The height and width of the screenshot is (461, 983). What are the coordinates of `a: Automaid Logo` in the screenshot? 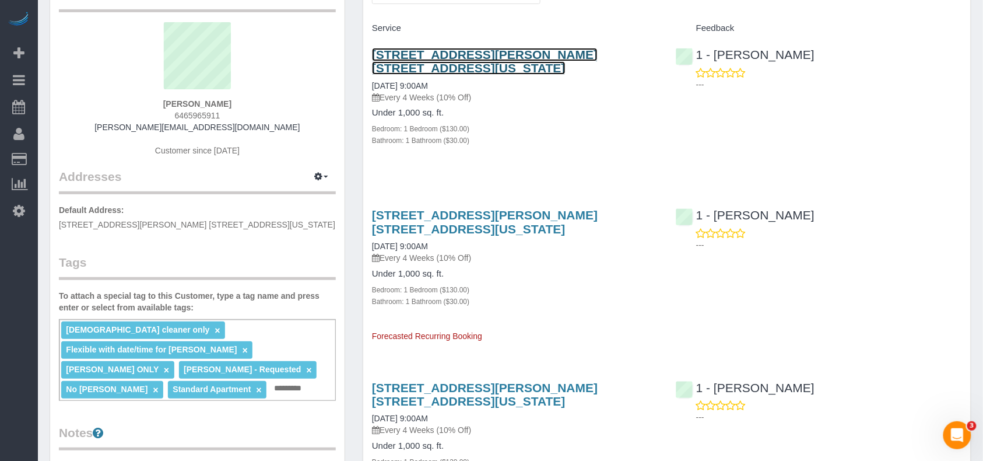 It's located at (19, 20).